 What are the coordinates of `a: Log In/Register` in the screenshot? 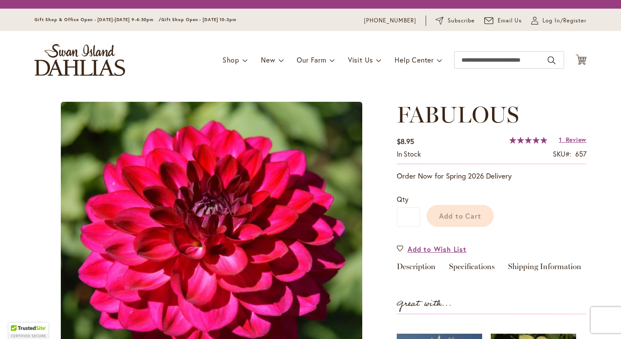 It's located at (559, 21).